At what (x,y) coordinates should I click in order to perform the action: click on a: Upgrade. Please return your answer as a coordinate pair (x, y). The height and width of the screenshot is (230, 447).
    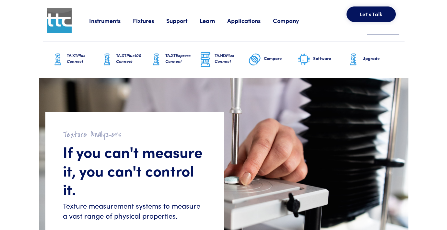
    Looking at the image, I should click on (372, 60).